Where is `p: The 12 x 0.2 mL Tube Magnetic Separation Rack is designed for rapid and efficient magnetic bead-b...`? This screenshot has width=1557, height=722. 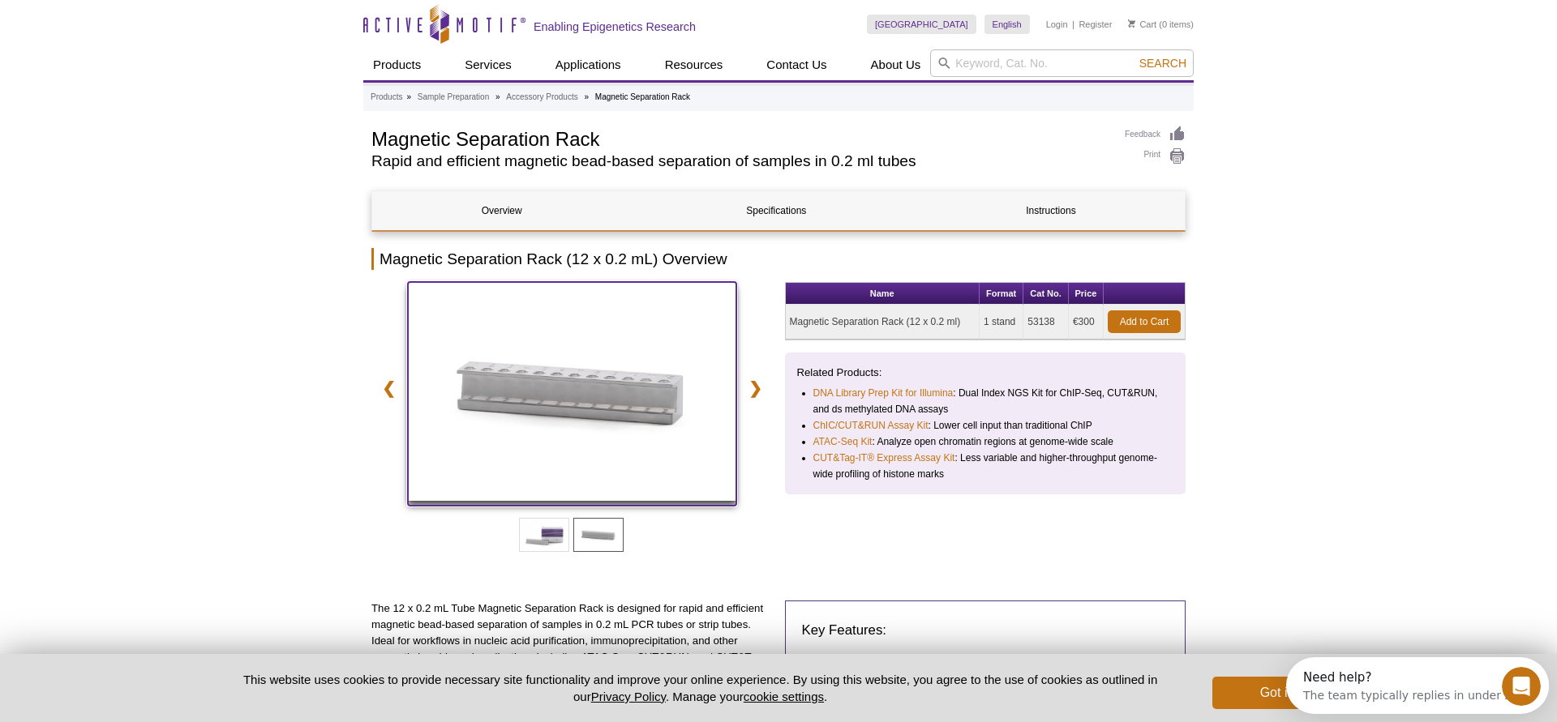 p: The 12 x 0.2 mL Tube Magnetic Separation Rack is designed for rapid and efficient magnetic bead-b... is located at coordinates (572, 633).